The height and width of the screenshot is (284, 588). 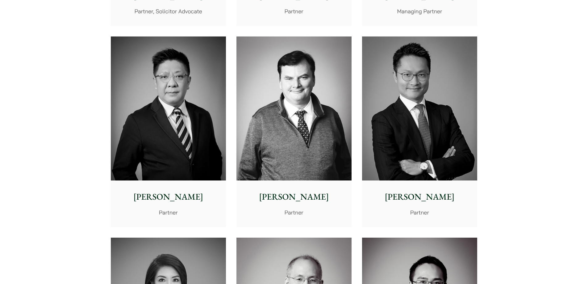 I want to click on p: Managing Partner, so click(x=419, y=11).